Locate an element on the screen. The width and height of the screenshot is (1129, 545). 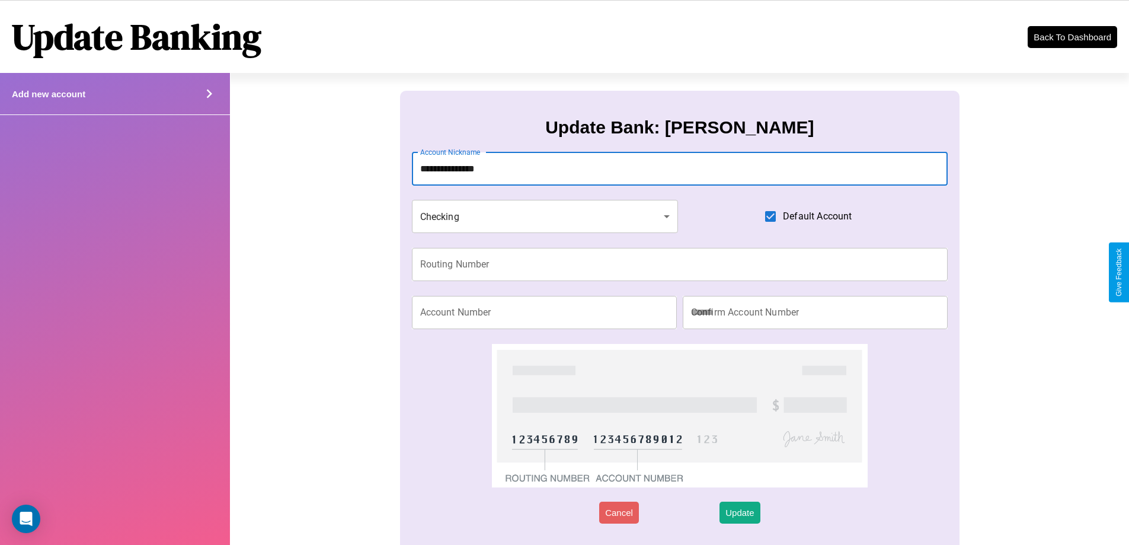
button: Update is located at coordinates (740, 512).